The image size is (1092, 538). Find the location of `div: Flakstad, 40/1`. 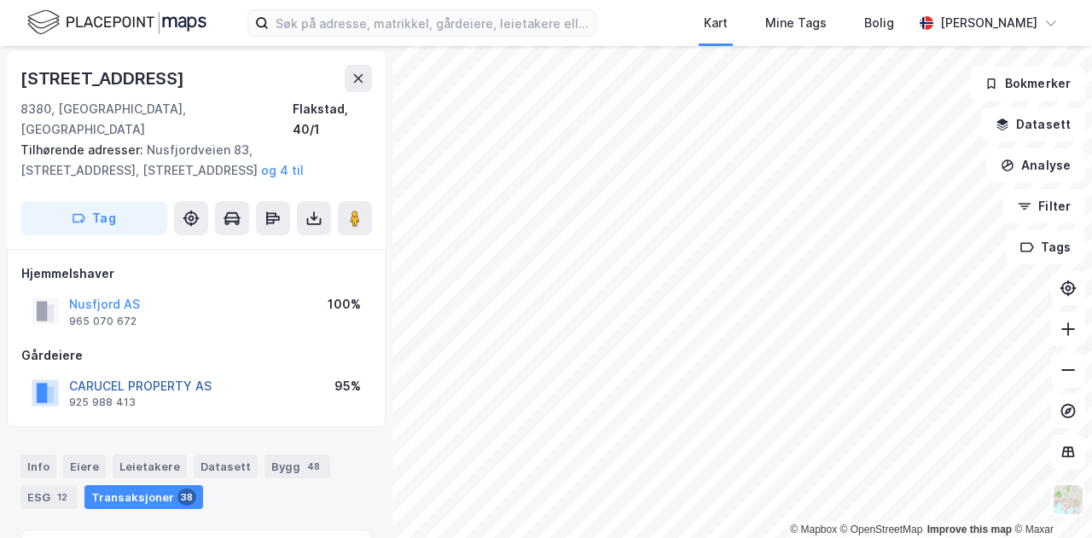

div: Flakstad, 40/1 is located at coordinates (332, 119).